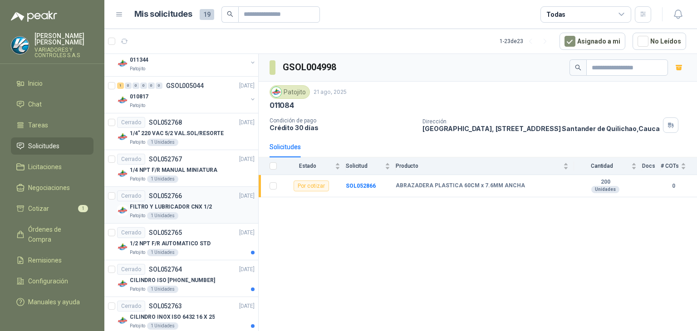 This screenshot has width=697, height=331. What do you see at coordinates (52, 104) in the screenshot?
I see `a: Chat` at bounding box center [52, 104].